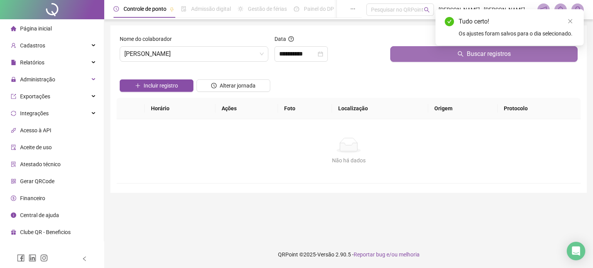 The image size is (593, 268). I want to click on span: Página inicial, so click(36, 29).